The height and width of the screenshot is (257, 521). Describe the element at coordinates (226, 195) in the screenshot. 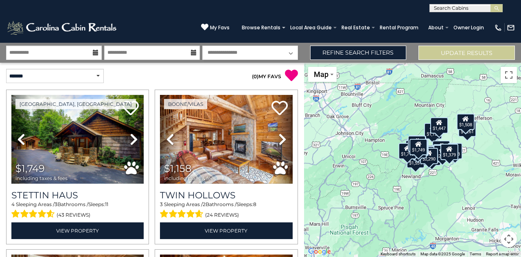

I see `h3: Twin Hollows` at that location.